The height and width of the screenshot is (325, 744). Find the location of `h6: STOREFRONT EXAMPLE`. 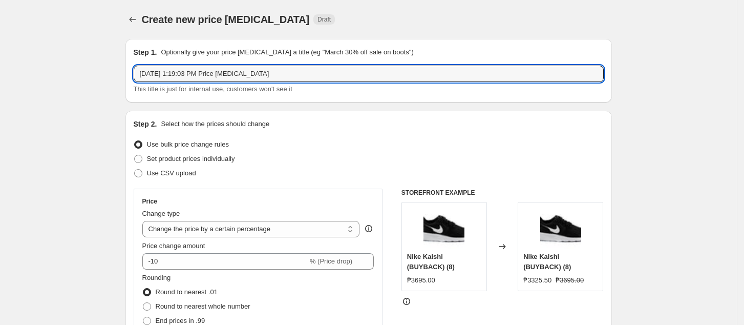

h6: STOREFRONT EXAMPLE is located at coordinates (503, 193).